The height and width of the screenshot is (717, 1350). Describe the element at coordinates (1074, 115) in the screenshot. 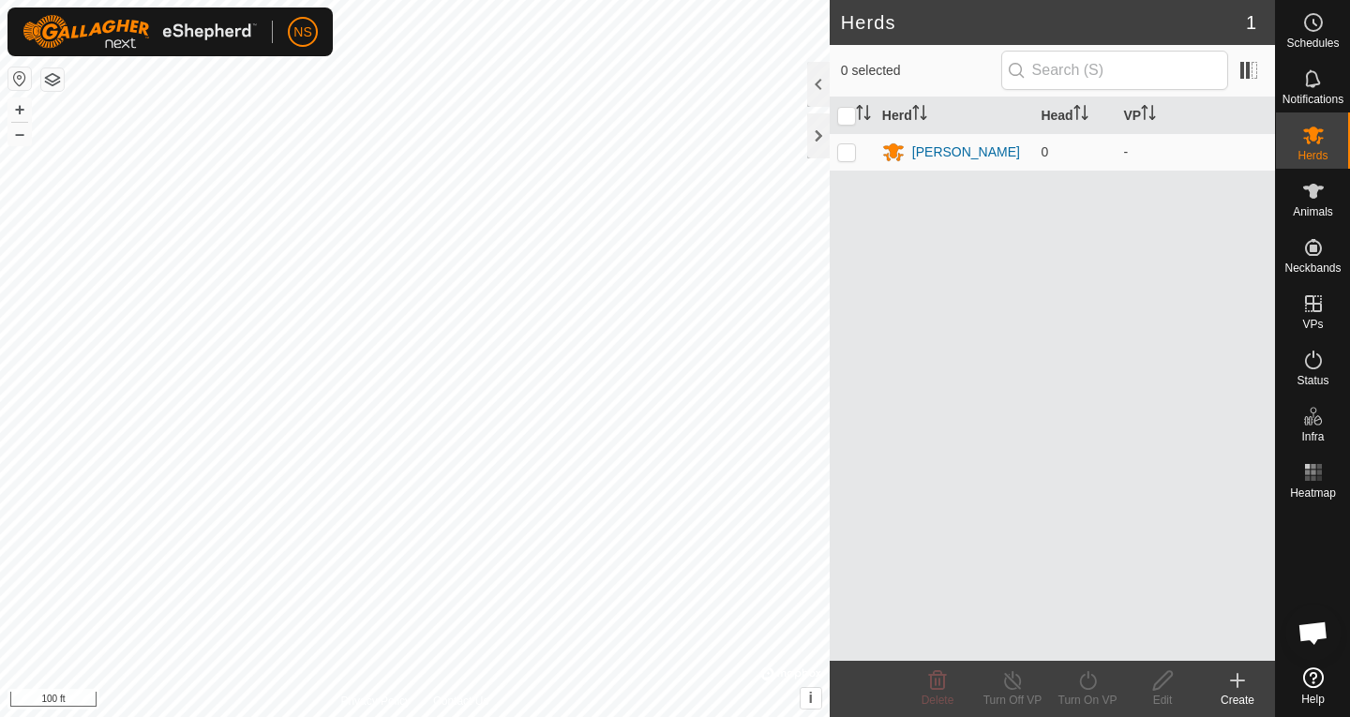

I see `th: Head` at that location.